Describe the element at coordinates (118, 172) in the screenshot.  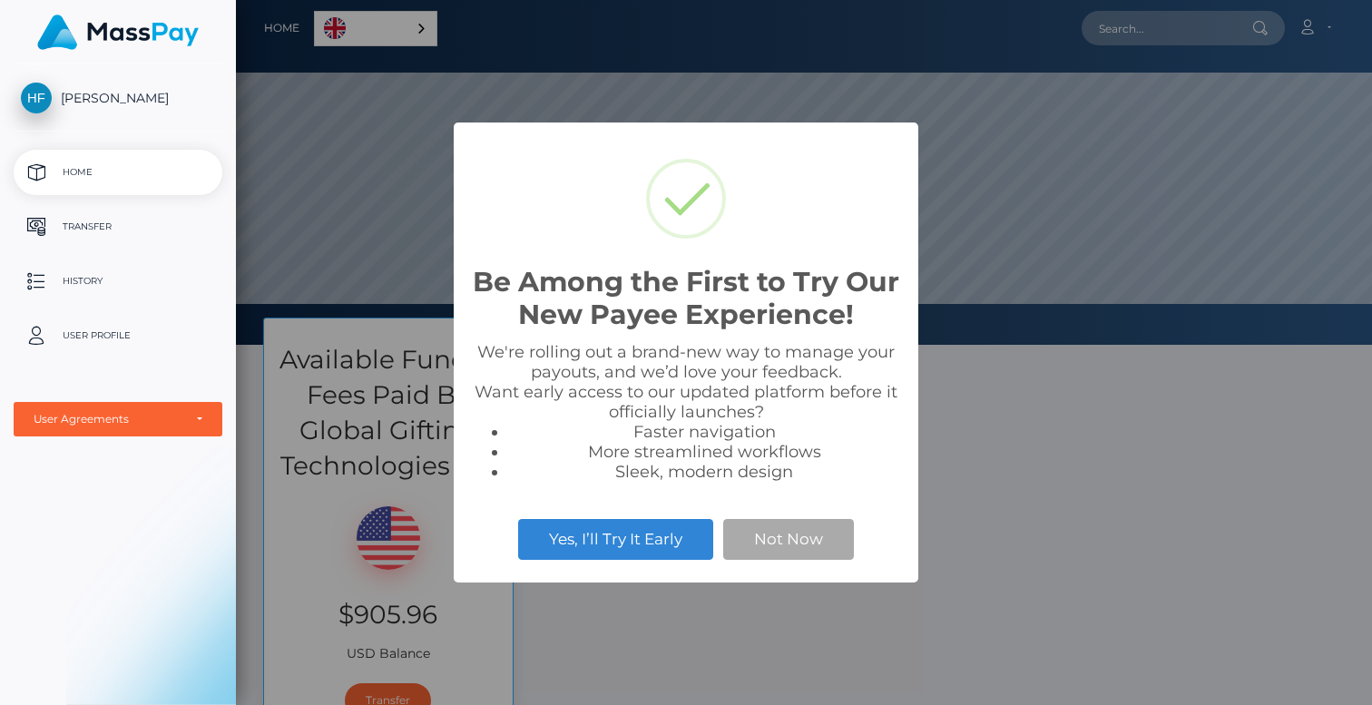
I see `p: Home` at that location.